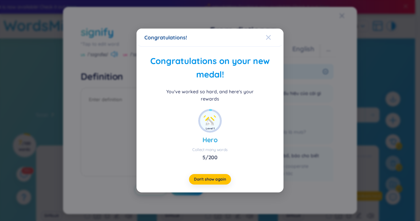  Describe the element at coordinates (210, 179) in the screenshot. I see `span: Don't show again` at that location.